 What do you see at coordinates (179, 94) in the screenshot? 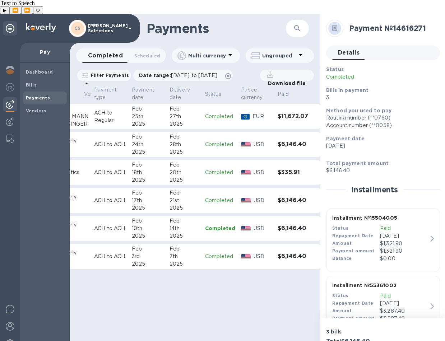
I see `p: Delivery date` at bounding box center [179, 94].